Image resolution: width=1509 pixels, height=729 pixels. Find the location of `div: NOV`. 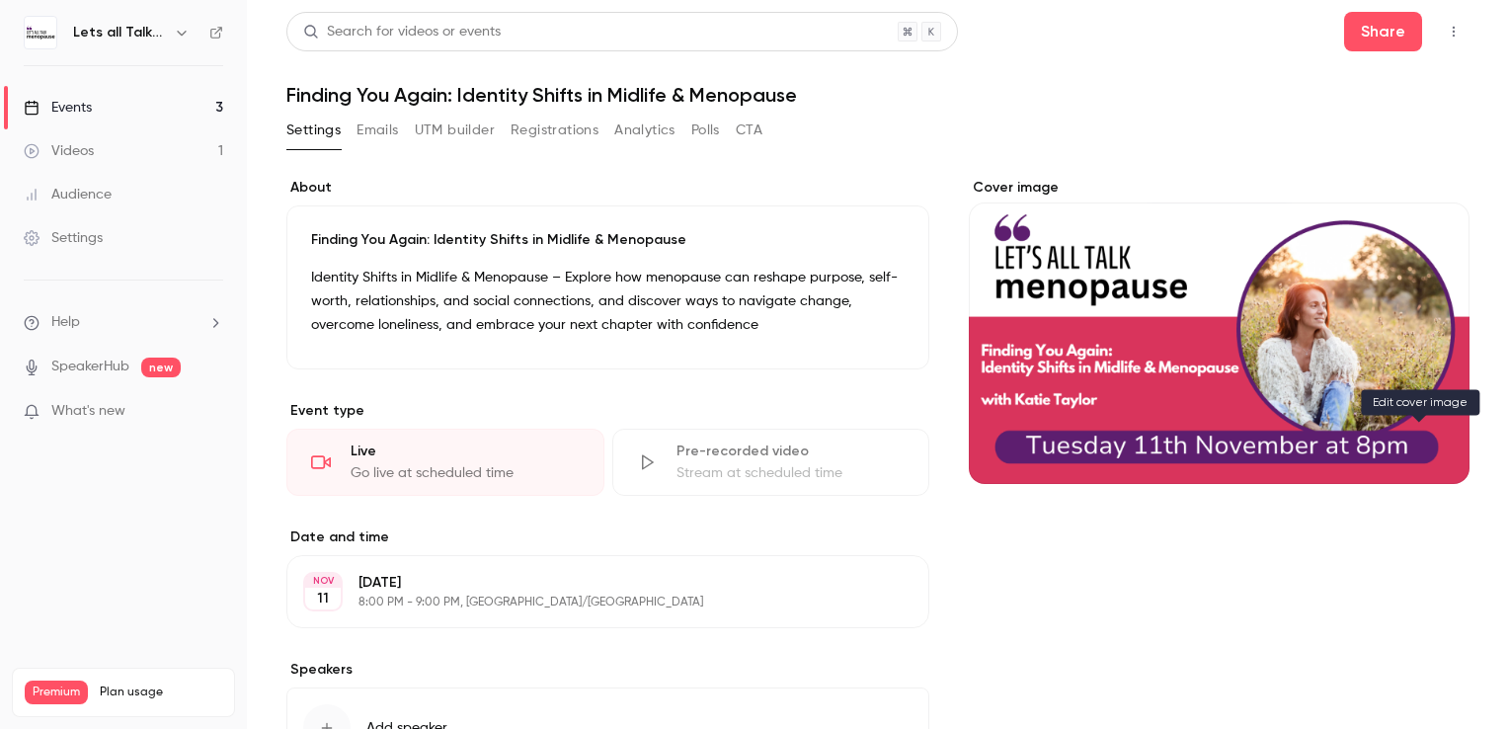

div: NOV is located at coordinates (323, 581).